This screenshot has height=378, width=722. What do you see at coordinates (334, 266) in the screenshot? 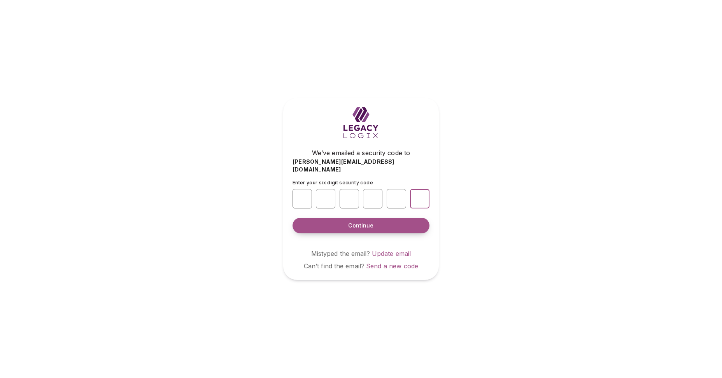
I see `span: Can’t find the email?` at bounding box center [334, 266].